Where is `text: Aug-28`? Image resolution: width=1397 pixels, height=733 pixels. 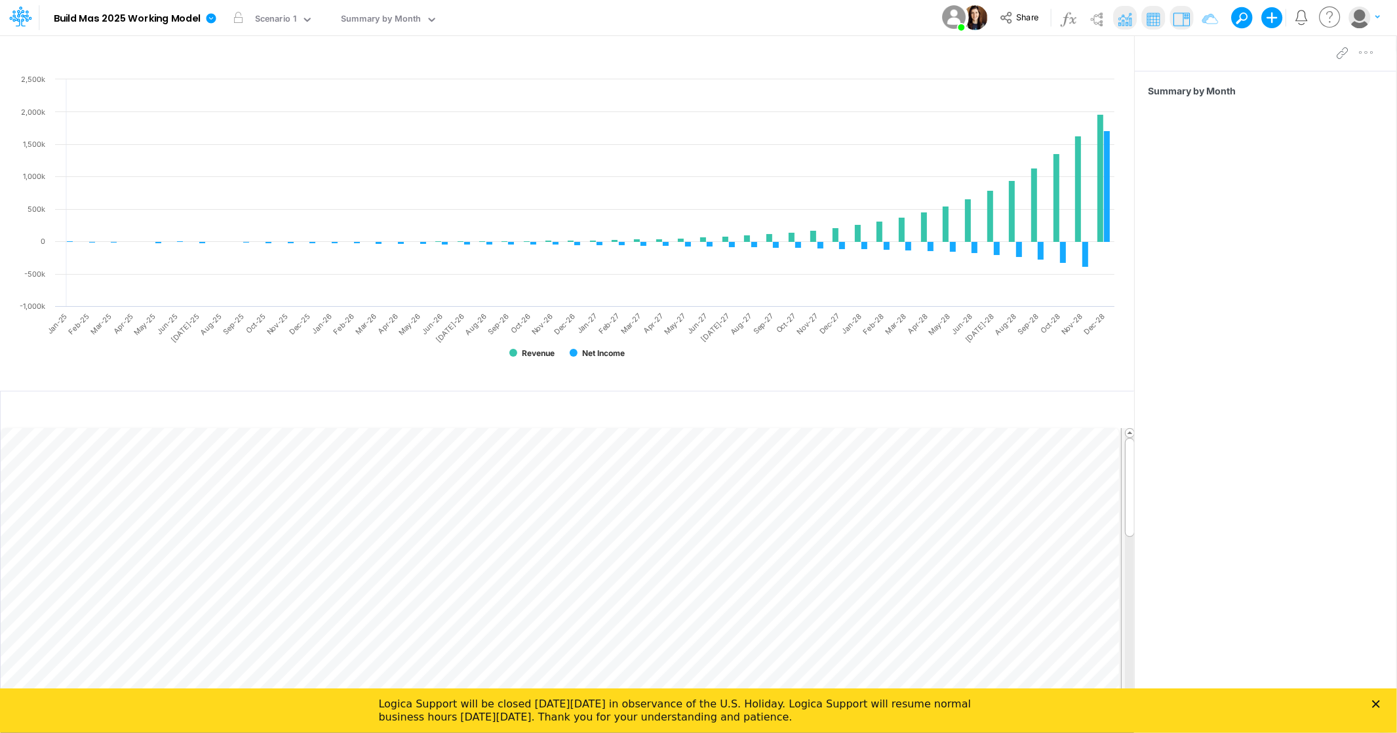 text: Aug-28 is located at coordinates (1005, 324).